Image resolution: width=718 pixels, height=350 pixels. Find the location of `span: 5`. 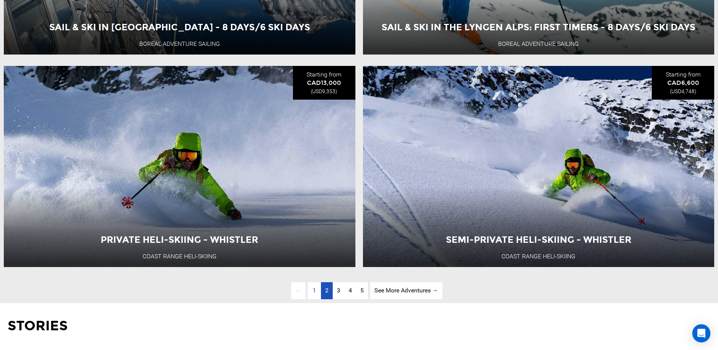

span: 5 is located at coordinates (362, 290).